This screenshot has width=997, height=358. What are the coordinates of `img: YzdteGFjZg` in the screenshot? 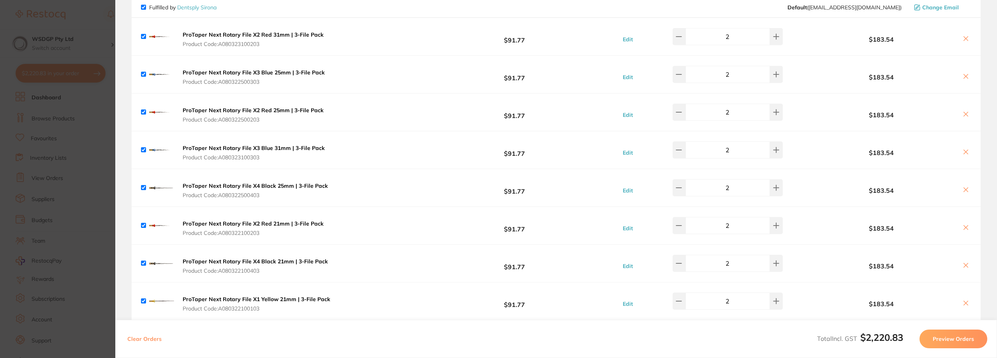 It's located at (162, 226).